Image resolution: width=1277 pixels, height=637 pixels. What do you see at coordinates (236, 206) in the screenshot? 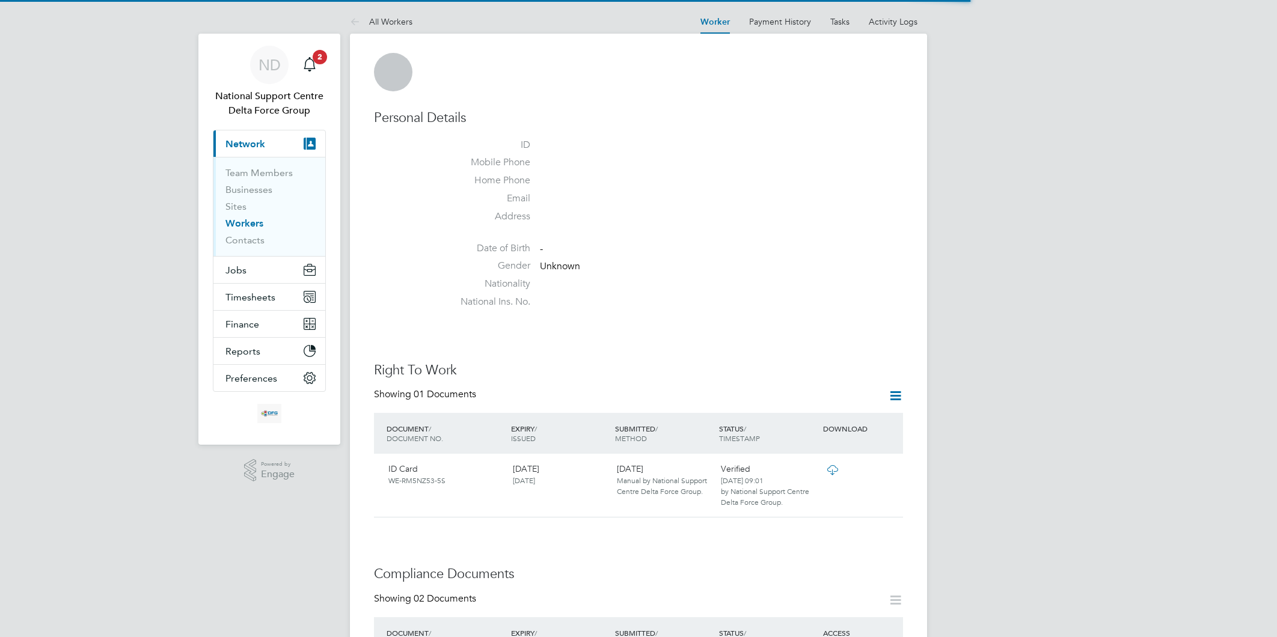
I see `a: Sites` at bounding box center [236, 206].